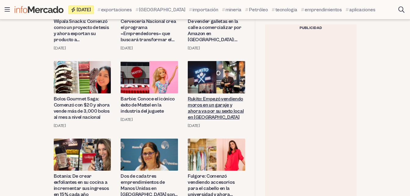  What do you see at coordinates (149, 105) in the screenshot?
I see `a: Barbie: Conoce el icónico éxito de Mattel en la industria del juguete` at bounding box center [149, 105].